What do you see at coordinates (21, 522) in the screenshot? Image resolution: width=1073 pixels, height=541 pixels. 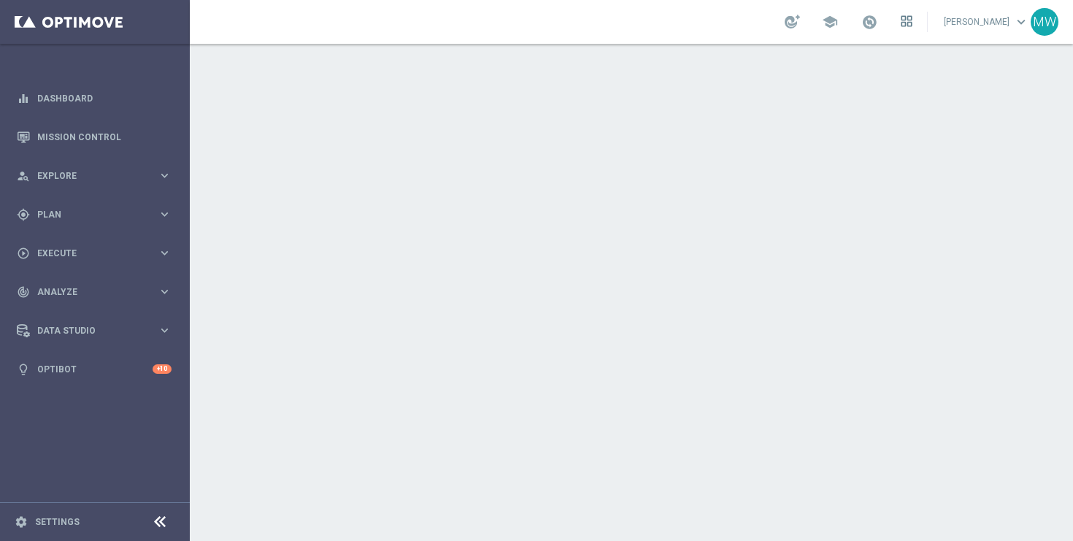 I see `i: settings` at bounding box center [21, 522].